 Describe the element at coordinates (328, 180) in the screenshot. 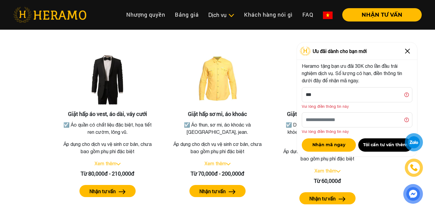

I see `div: Từ 60,000đ` at that location.